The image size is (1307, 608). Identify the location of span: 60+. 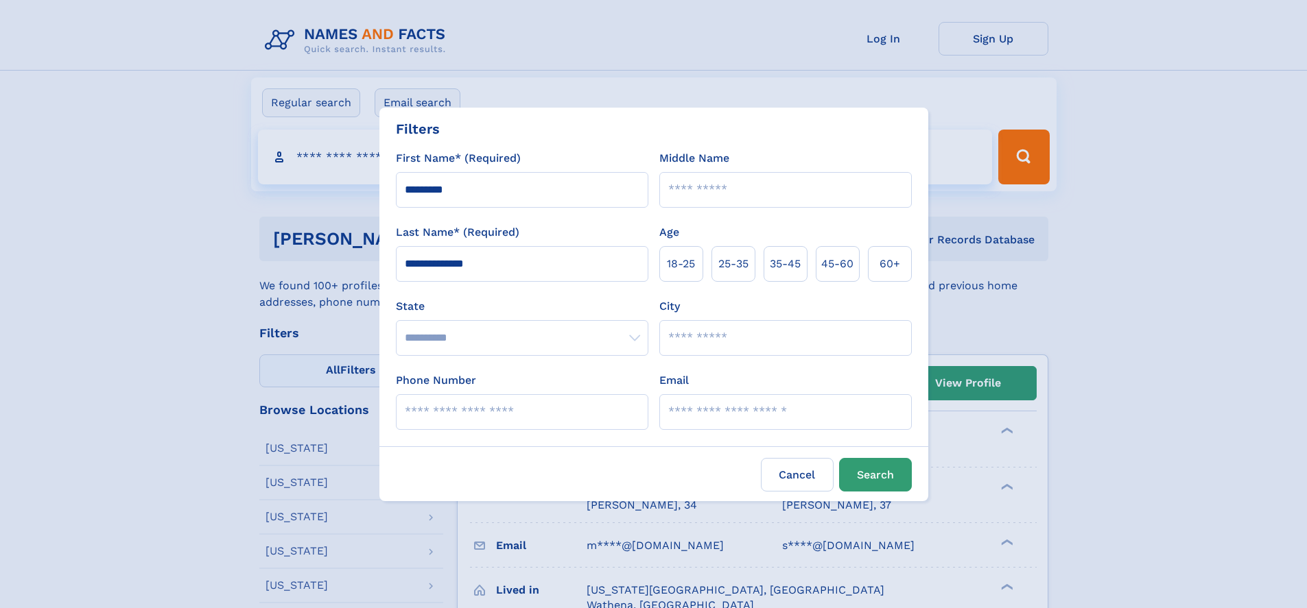
(890, 264).